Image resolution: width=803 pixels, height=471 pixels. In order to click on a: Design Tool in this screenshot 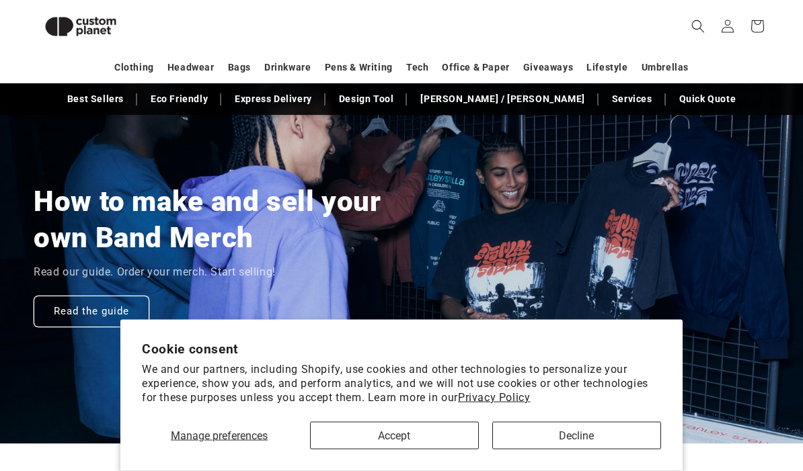, I will do `click(366, 99)`.